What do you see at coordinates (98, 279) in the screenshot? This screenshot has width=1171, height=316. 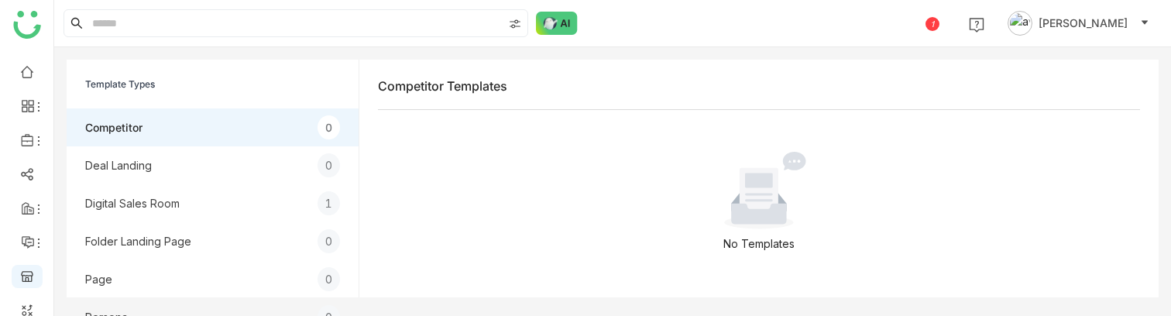 I see `div: Page` at bounding box center [98, 279].